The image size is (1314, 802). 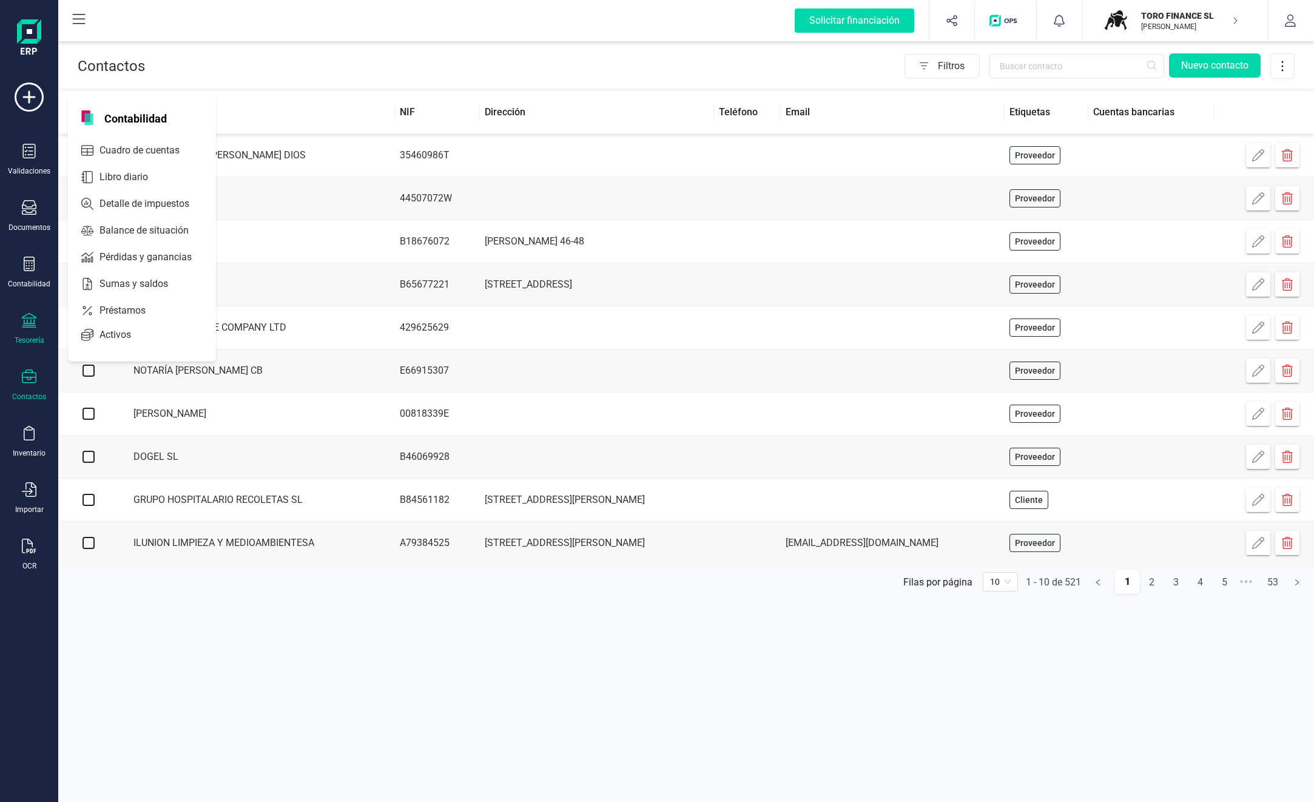 What do you see at coordinates (132, 177) in the screenshot?
I see `span: Libro diario` at bounding box center [132, 177].